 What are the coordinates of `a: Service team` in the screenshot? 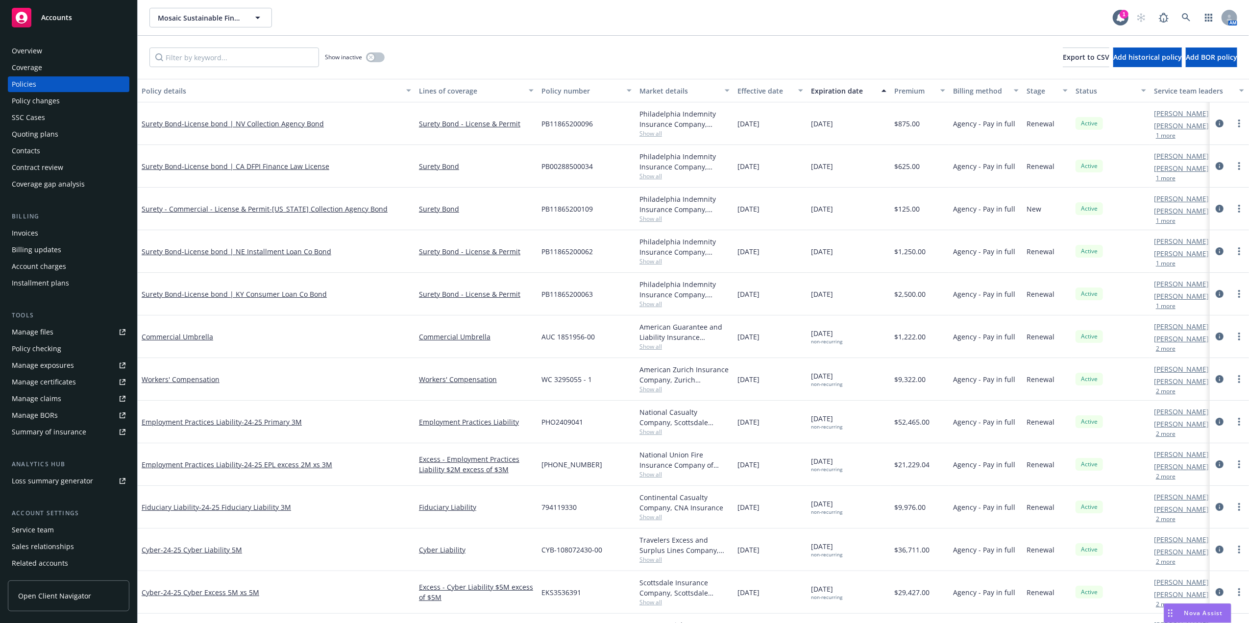 It's located at (69, 530).